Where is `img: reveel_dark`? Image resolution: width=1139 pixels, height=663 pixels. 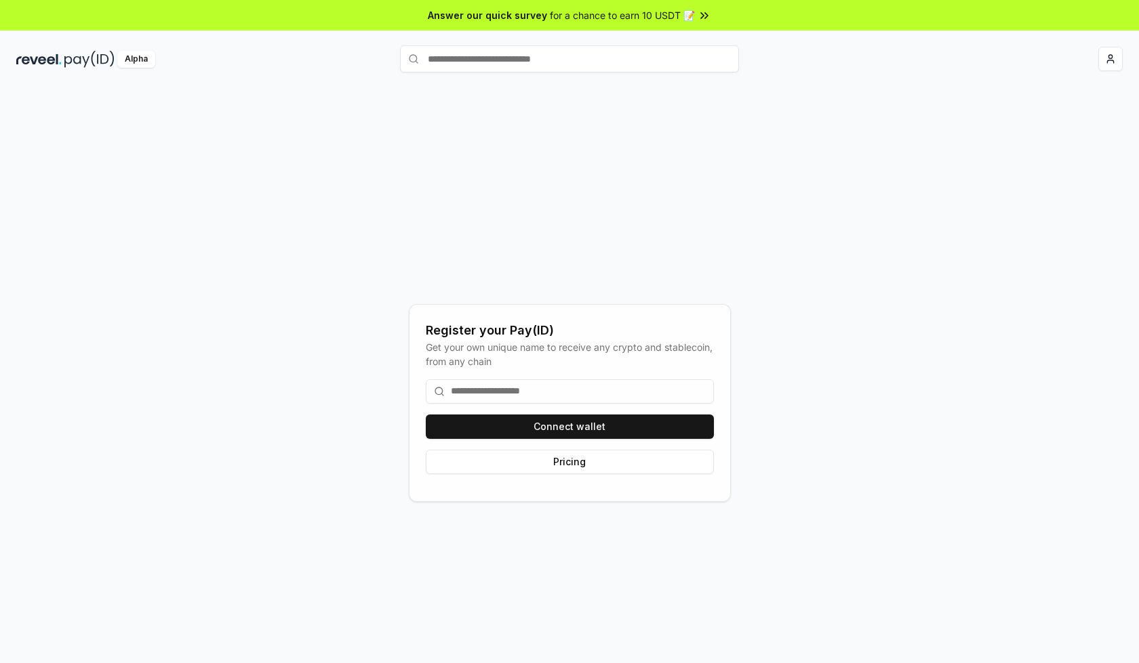 img: reveel_dark is located at coordinates (39, 59).